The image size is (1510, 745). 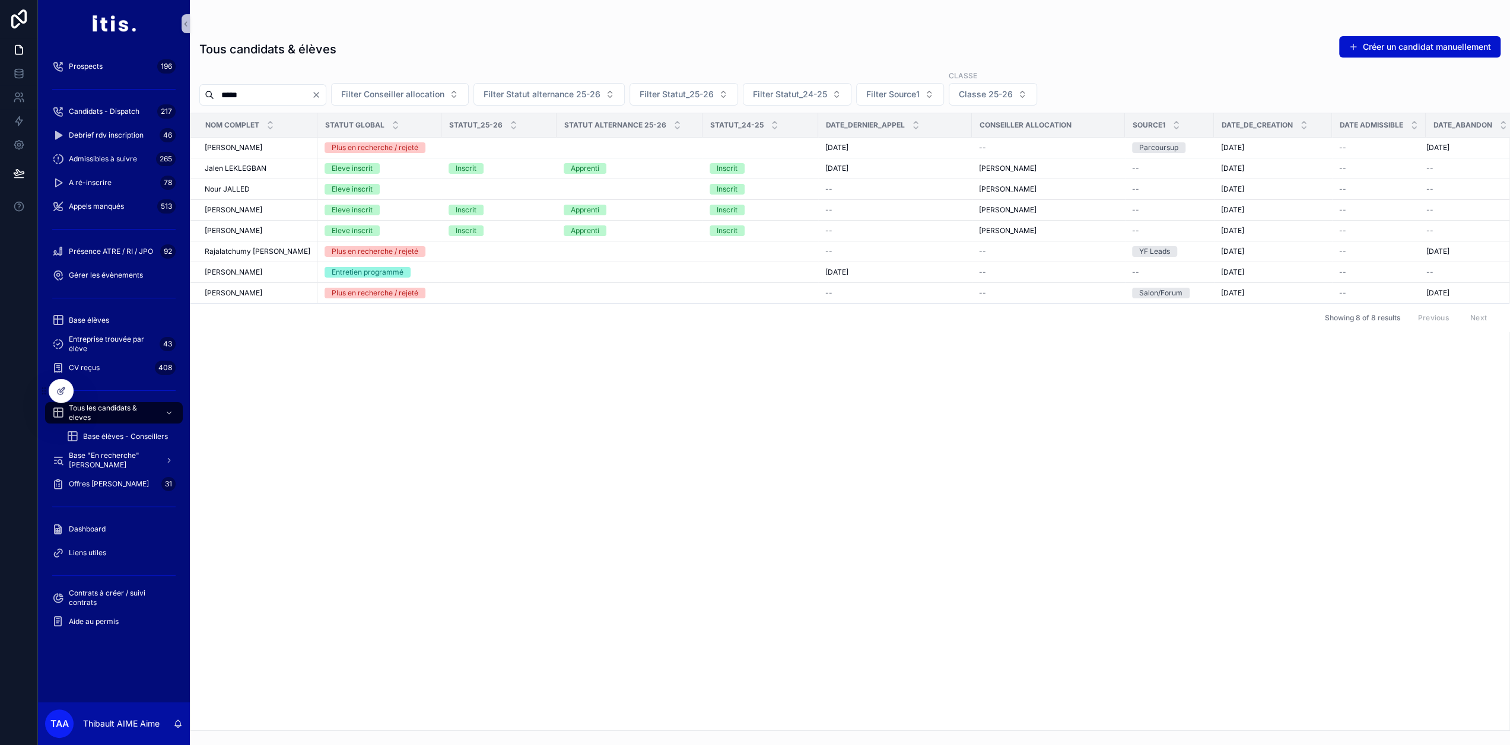 I want to click on a: Base élèves - Conseillers, so click(x=121, y=437).